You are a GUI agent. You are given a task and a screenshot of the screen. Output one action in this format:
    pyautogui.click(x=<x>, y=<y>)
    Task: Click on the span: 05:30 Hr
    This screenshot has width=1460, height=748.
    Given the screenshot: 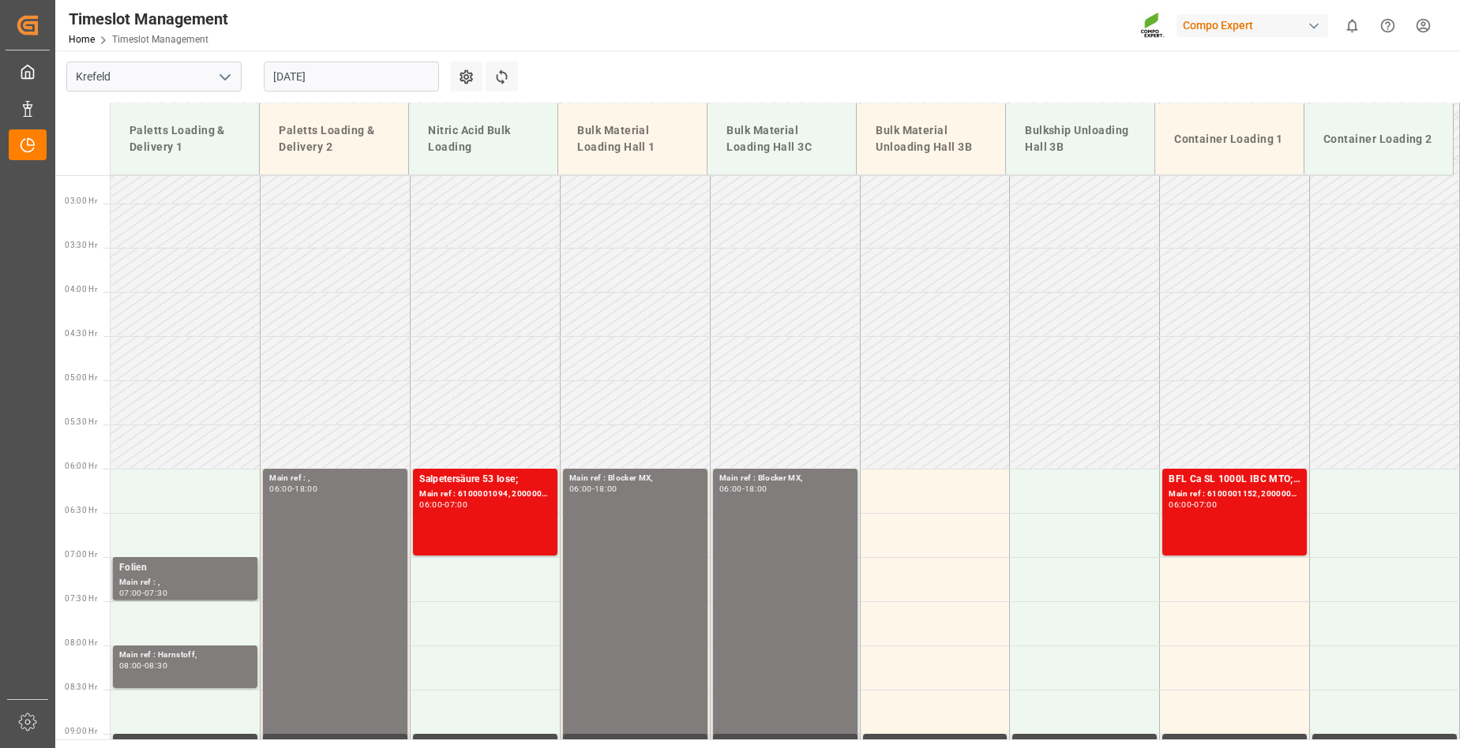 What is the action you would take?
    pyautogui.click(x=81, y=422)
    